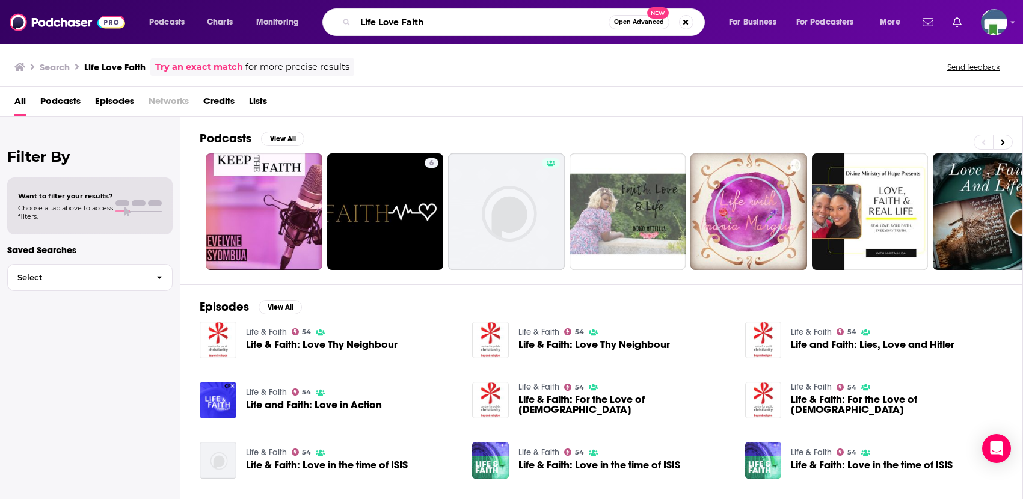  I want to click on span: Lists, so click(258, 103).